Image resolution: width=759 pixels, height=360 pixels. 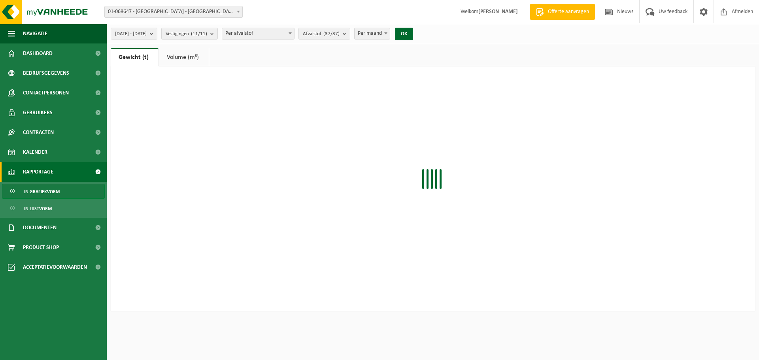 I want to click on span: Rapportage, so click(x=38, y=172).